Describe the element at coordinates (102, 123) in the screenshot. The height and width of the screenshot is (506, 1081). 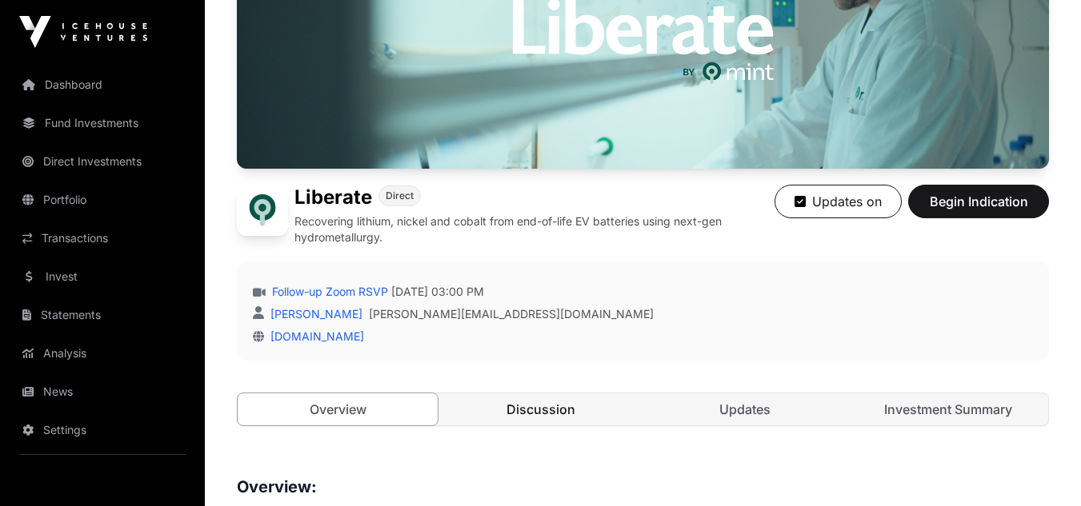
I see `a: Fund Investments` at that location.